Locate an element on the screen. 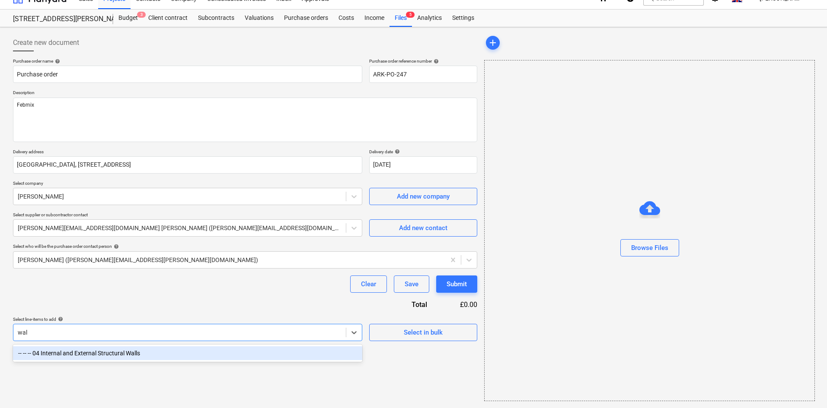 The image size is (827, 408). a: Settings is located at coordinates (463, 18).